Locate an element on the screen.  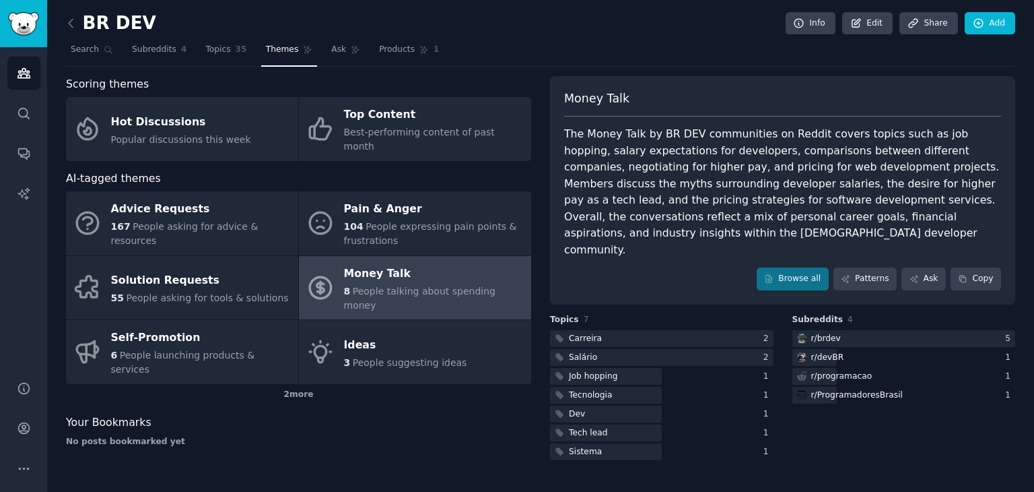
div: r/ programacao is located at coordinates (842, 376).